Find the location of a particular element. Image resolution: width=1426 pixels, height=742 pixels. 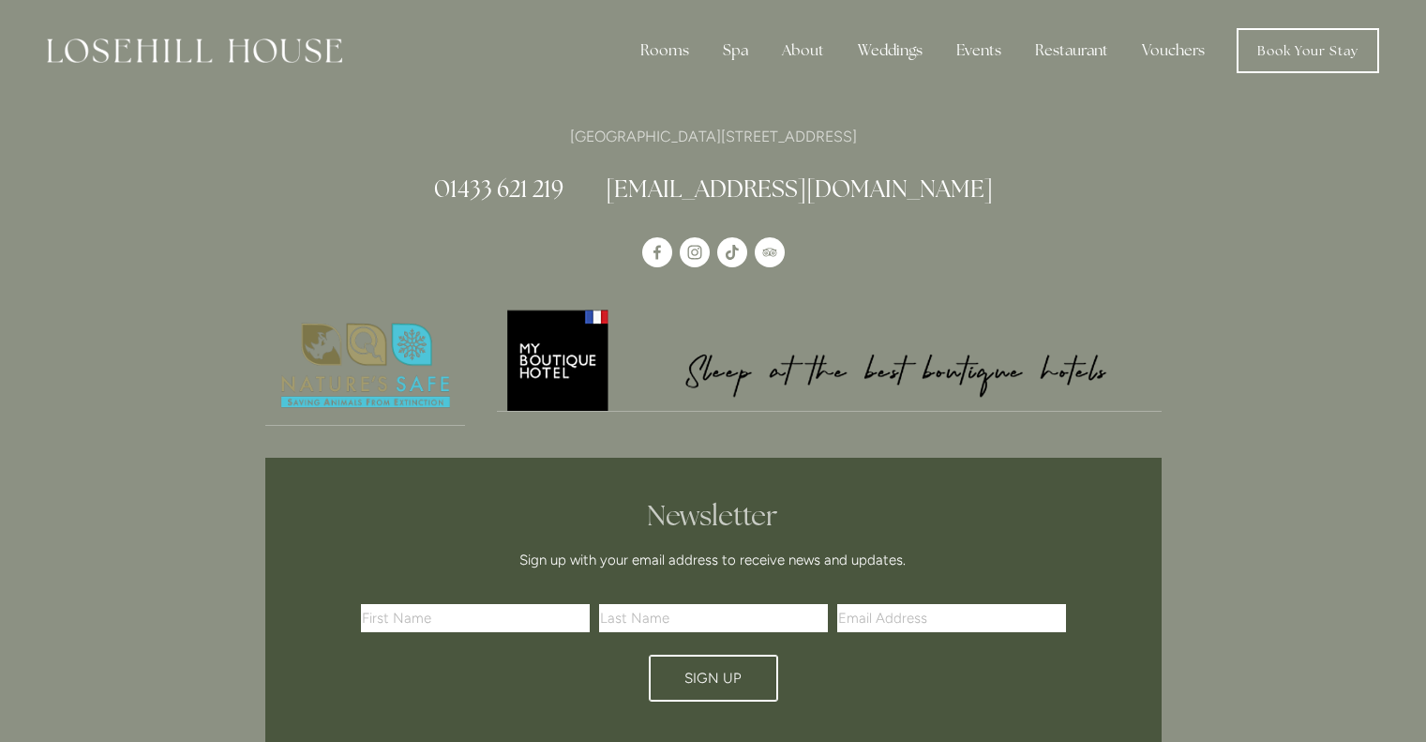

a: Nature's Safe - Logo is located at coordinates (366, 366).